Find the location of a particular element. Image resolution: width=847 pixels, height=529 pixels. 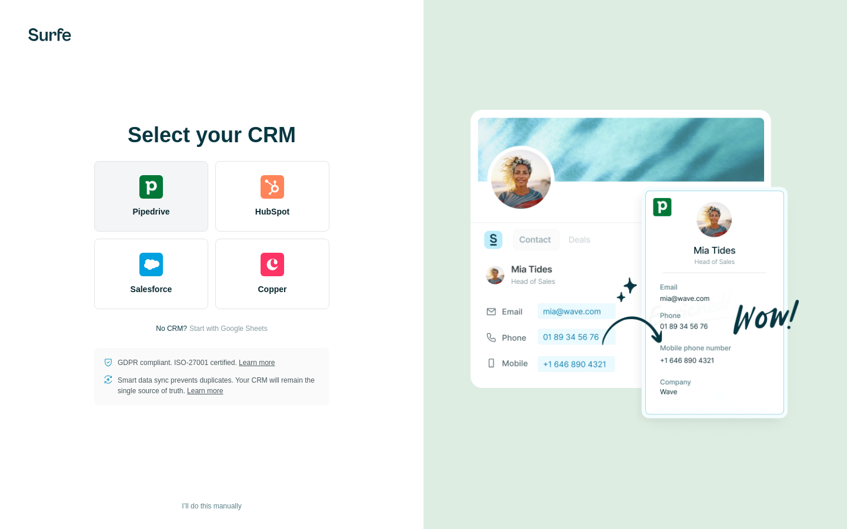

img: pipedrive's logo is located at coordinates (151, 187).